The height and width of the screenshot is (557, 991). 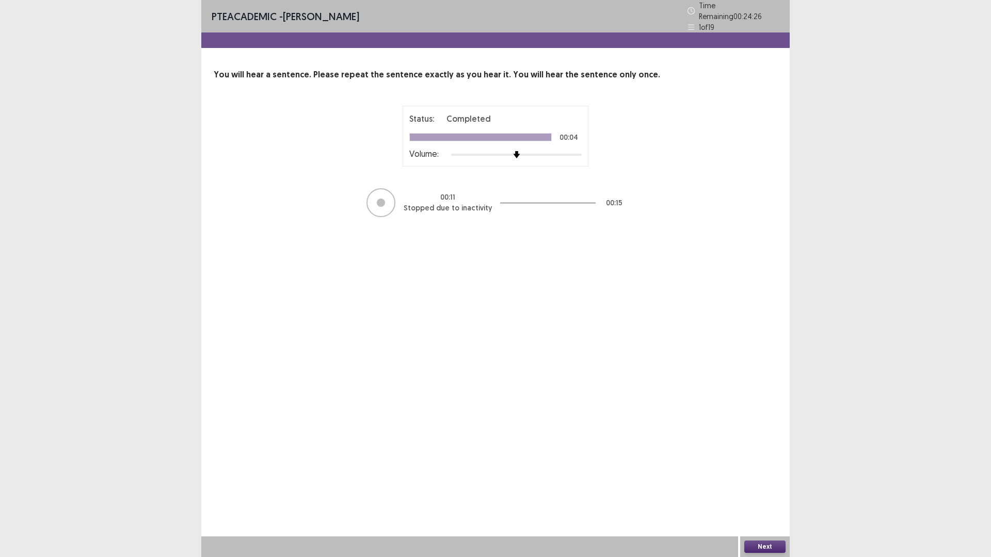 I want to click on p: 1 of 19, so click(x=707, y=27).